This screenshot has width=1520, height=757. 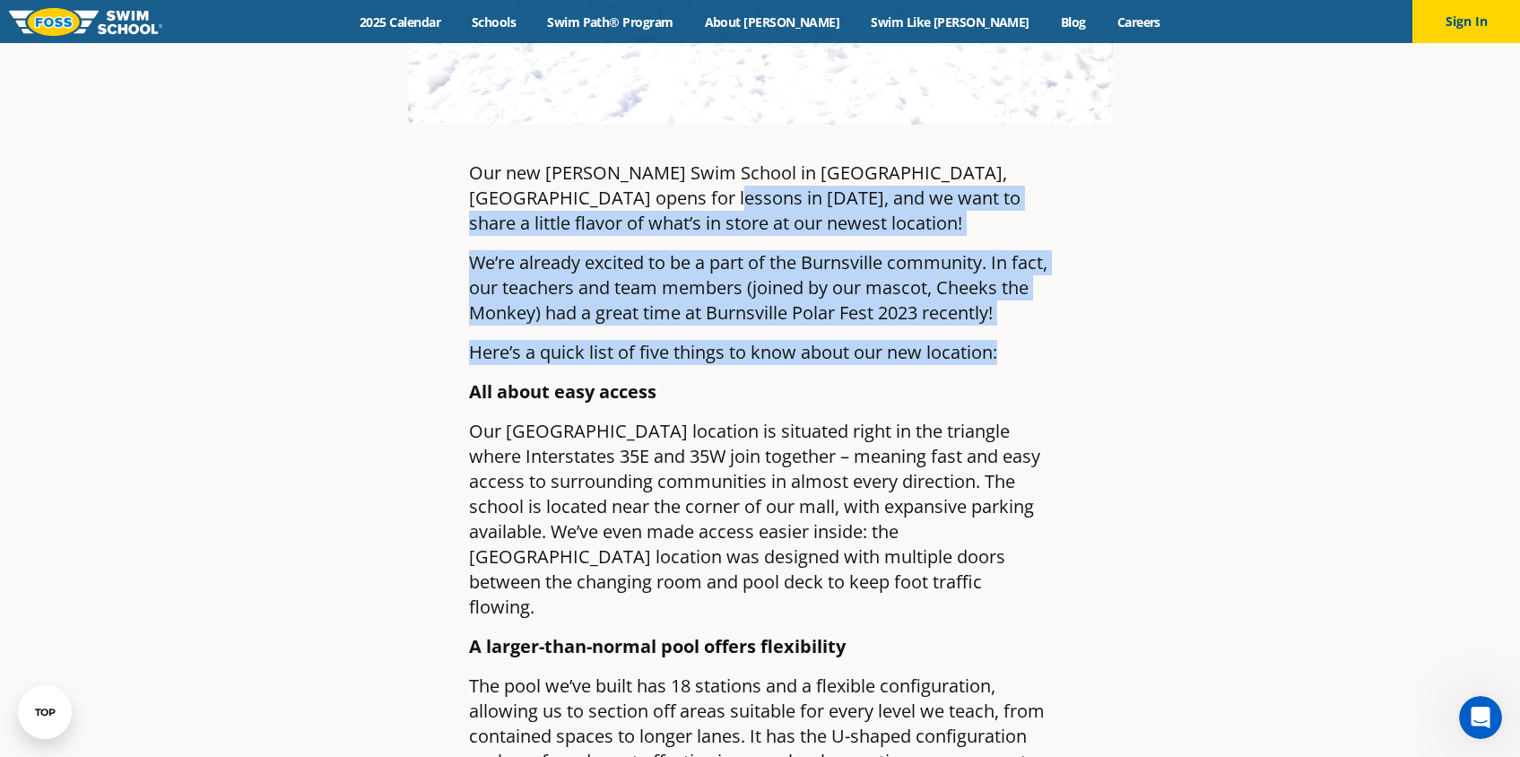 I want to click on img: FOSS Swim School Logo, so click(x=85, y=22).